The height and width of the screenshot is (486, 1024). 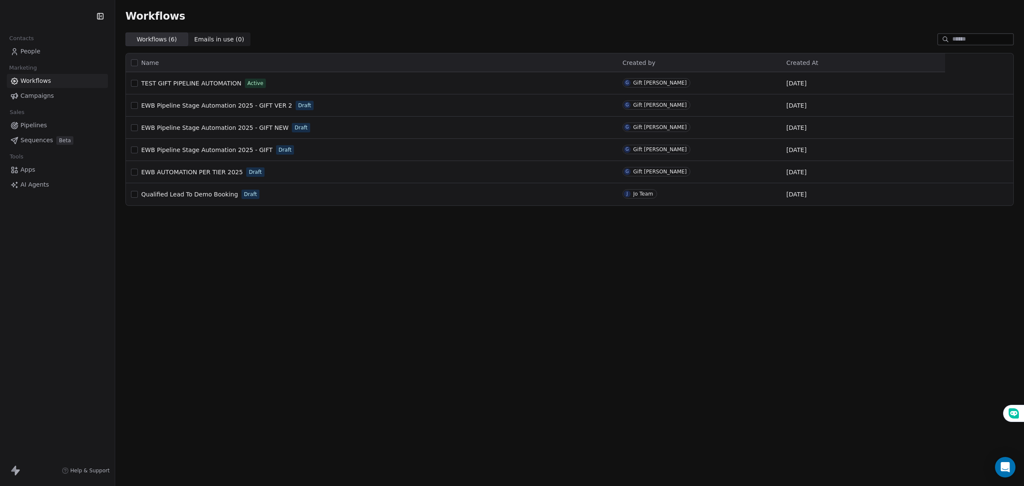 What do you see at coordinates (217, 105) in the screenshot?
I see `span: EWB Pipeline Stage Automation 2025 - GIFT VER 2` at bounding box center [217, 105].